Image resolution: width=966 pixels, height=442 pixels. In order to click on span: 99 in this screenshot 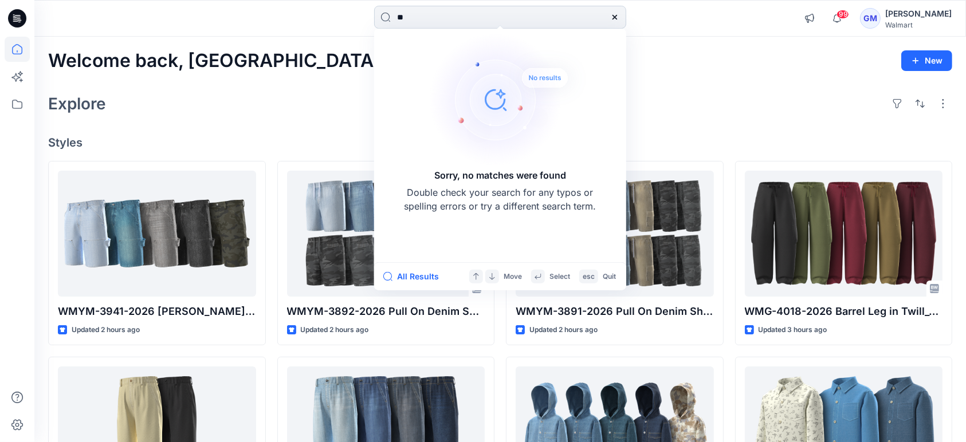, I will do `click(843, 14)`.